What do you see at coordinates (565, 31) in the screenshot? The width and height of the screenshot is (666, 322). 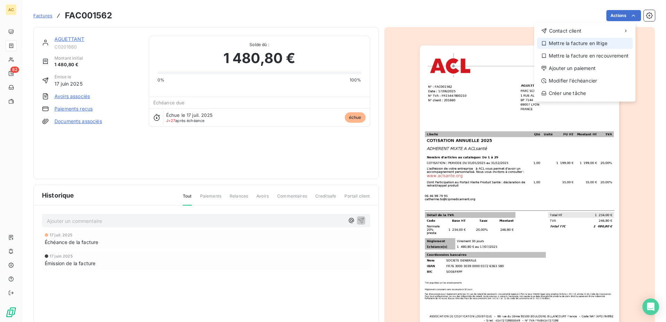 I see `span: Contact client` at bounding box center [565, 31].